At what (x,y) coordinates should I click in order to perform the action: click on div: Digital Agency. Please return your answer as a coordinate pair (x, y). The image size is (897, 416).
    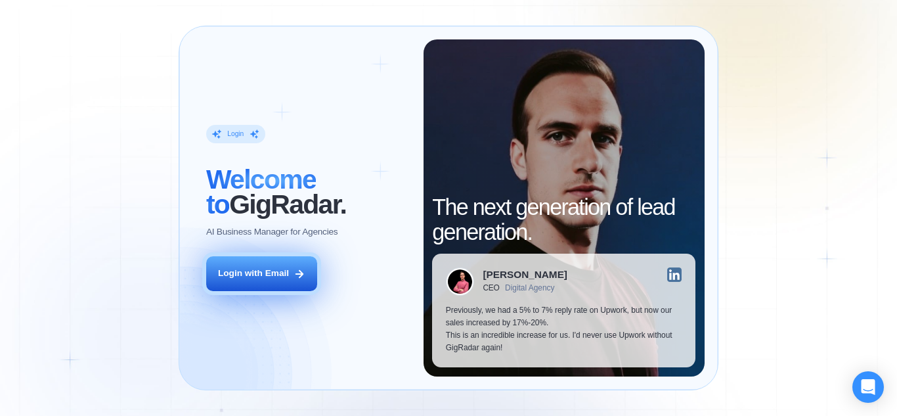
    Looking at the image, I should click on (529, 288).